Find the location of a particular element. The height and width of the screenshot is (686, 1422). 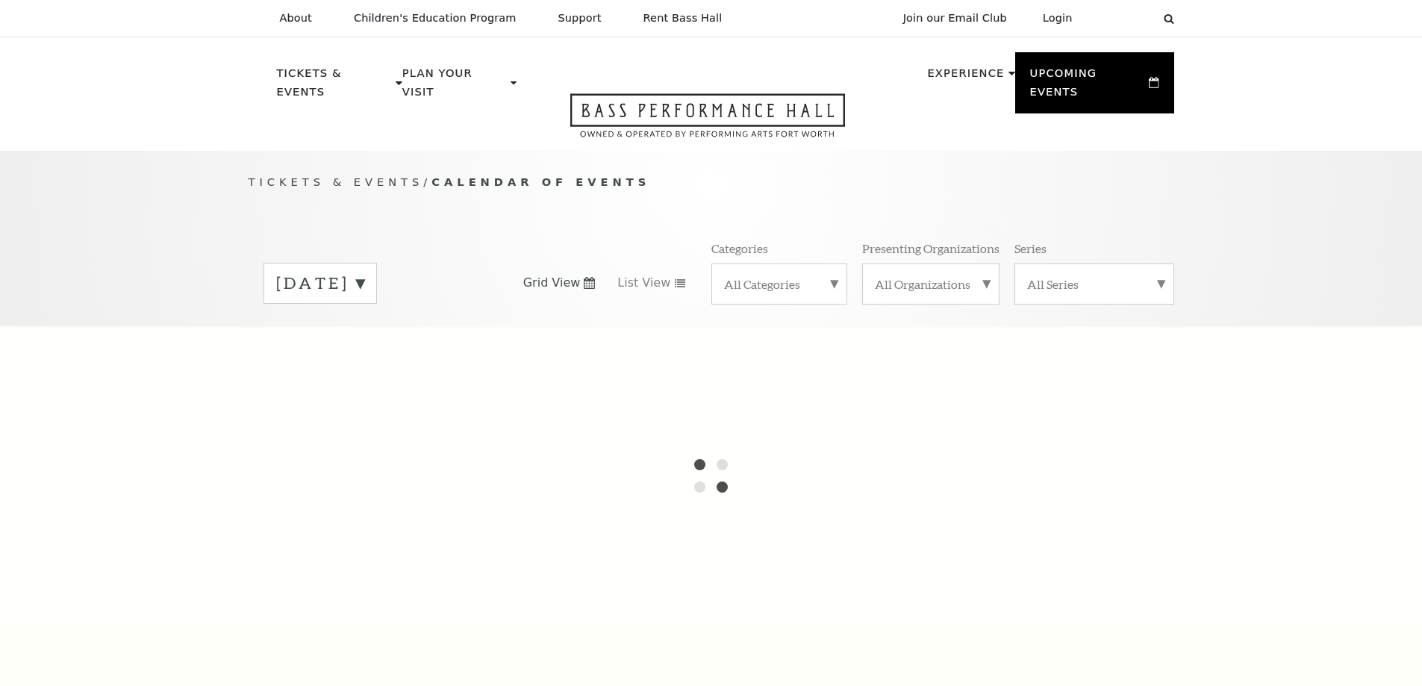

p: Plan Your Visit is located at coordinates (455, 87).